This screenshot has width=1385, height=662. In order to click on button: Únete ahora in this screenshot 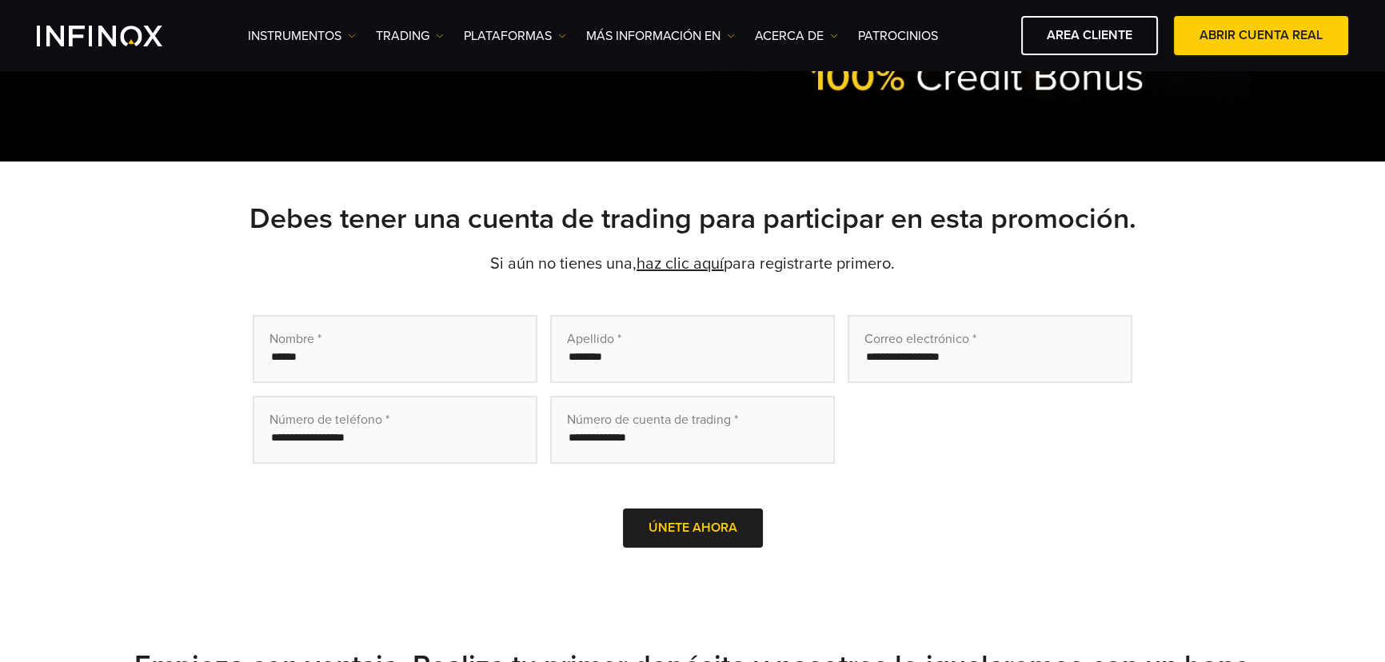, I will do `click(692, 528)`.